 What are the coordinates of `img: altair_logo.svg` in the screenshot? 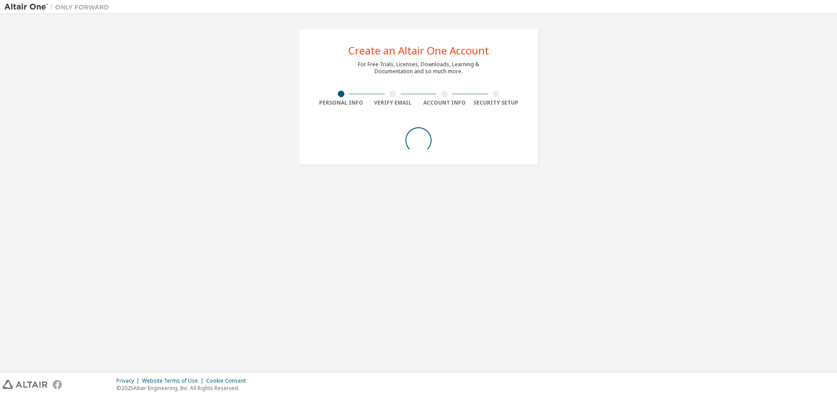 It's located at (25, 384).